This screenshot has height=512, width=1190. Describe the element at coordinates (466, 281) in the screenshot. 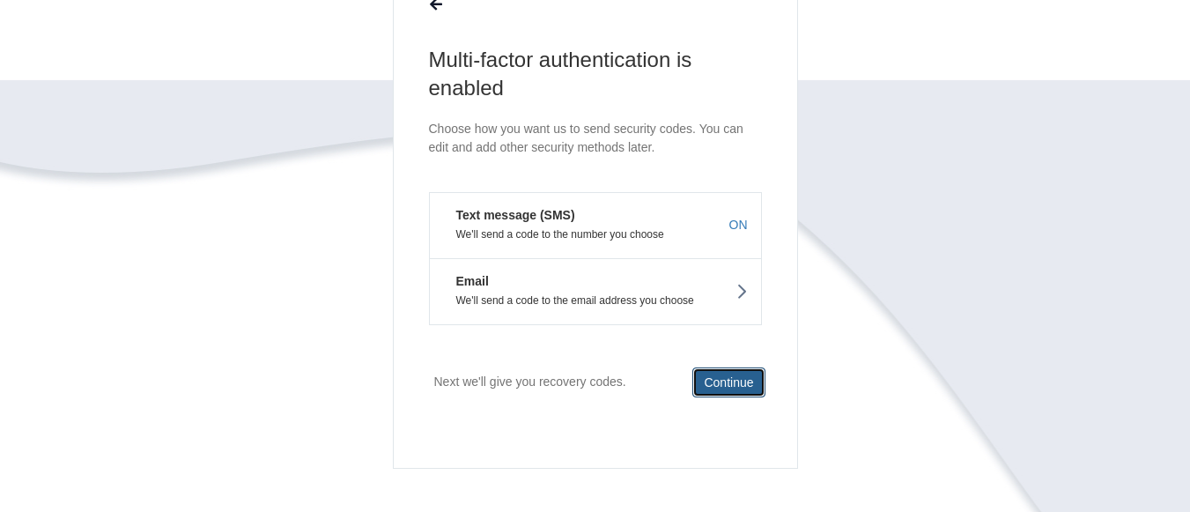

I see `em: Email` at that location.